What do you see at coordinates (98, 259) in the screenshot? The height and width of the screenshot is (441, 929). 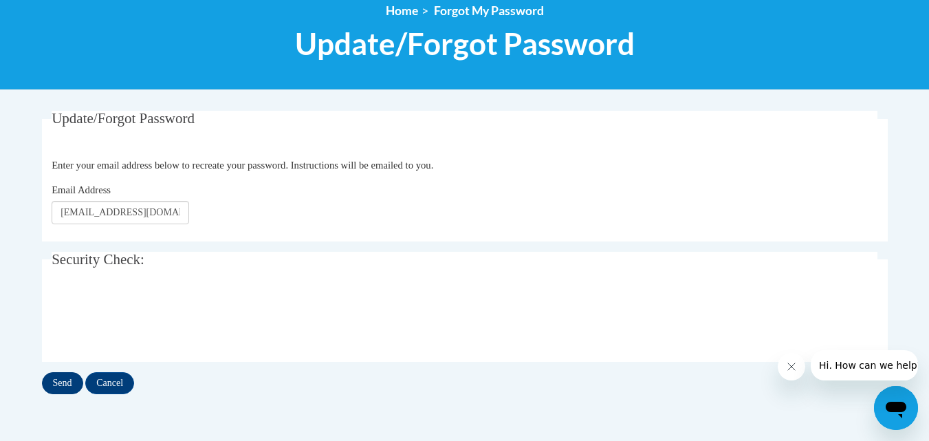 I see `span: Security Check:` at bounding box center [98, 259].